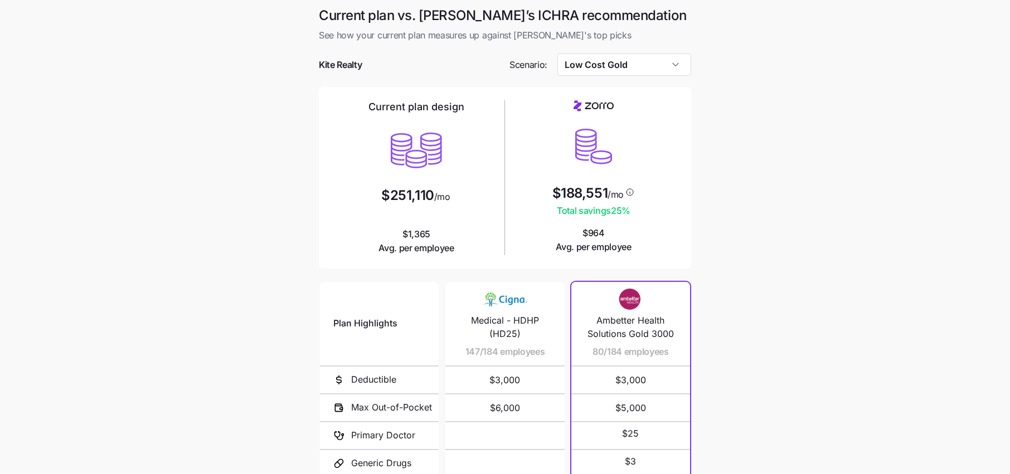 This screenshot has height=474, width=1010. I want to click on span: Ambetter Health Solutions Gold 3000, so click(630, 328).